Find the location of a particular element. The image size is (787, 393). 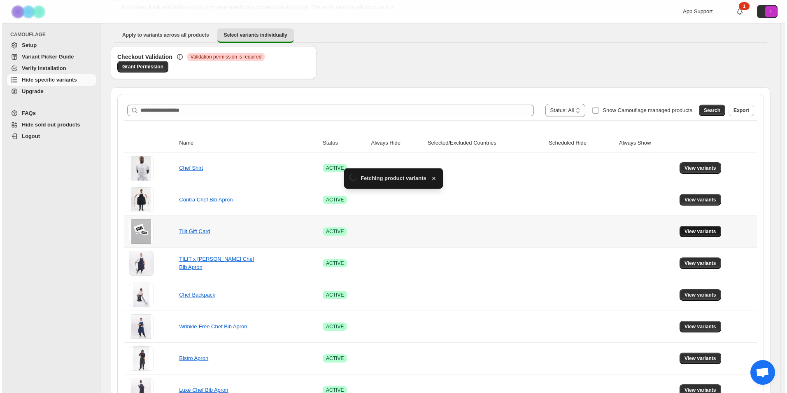

span: Hide sold out products is located at coordinates (49, 124).